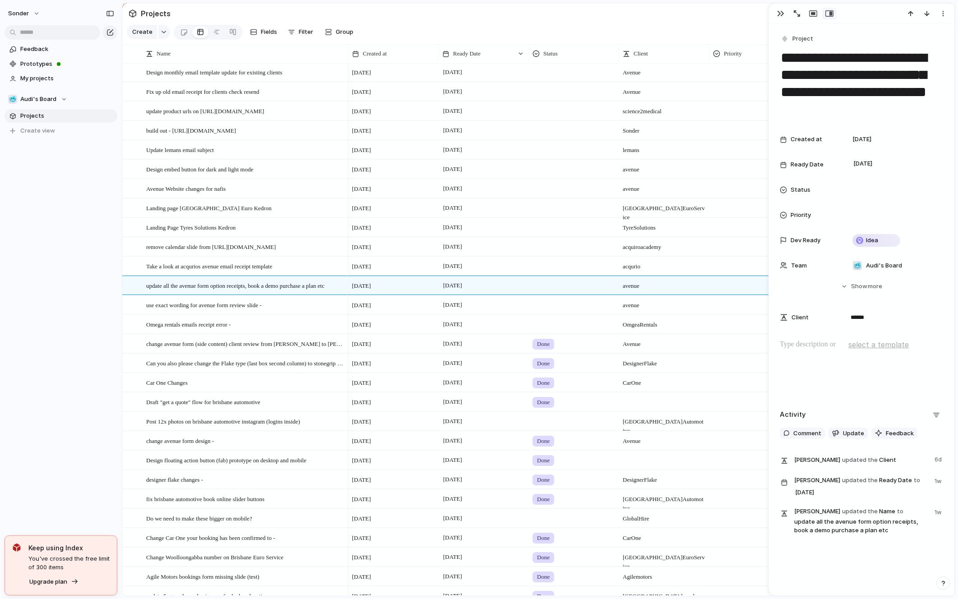  Describe the element at coordinates (799, 266) in the screenshot. I see `span: Team` at that location.